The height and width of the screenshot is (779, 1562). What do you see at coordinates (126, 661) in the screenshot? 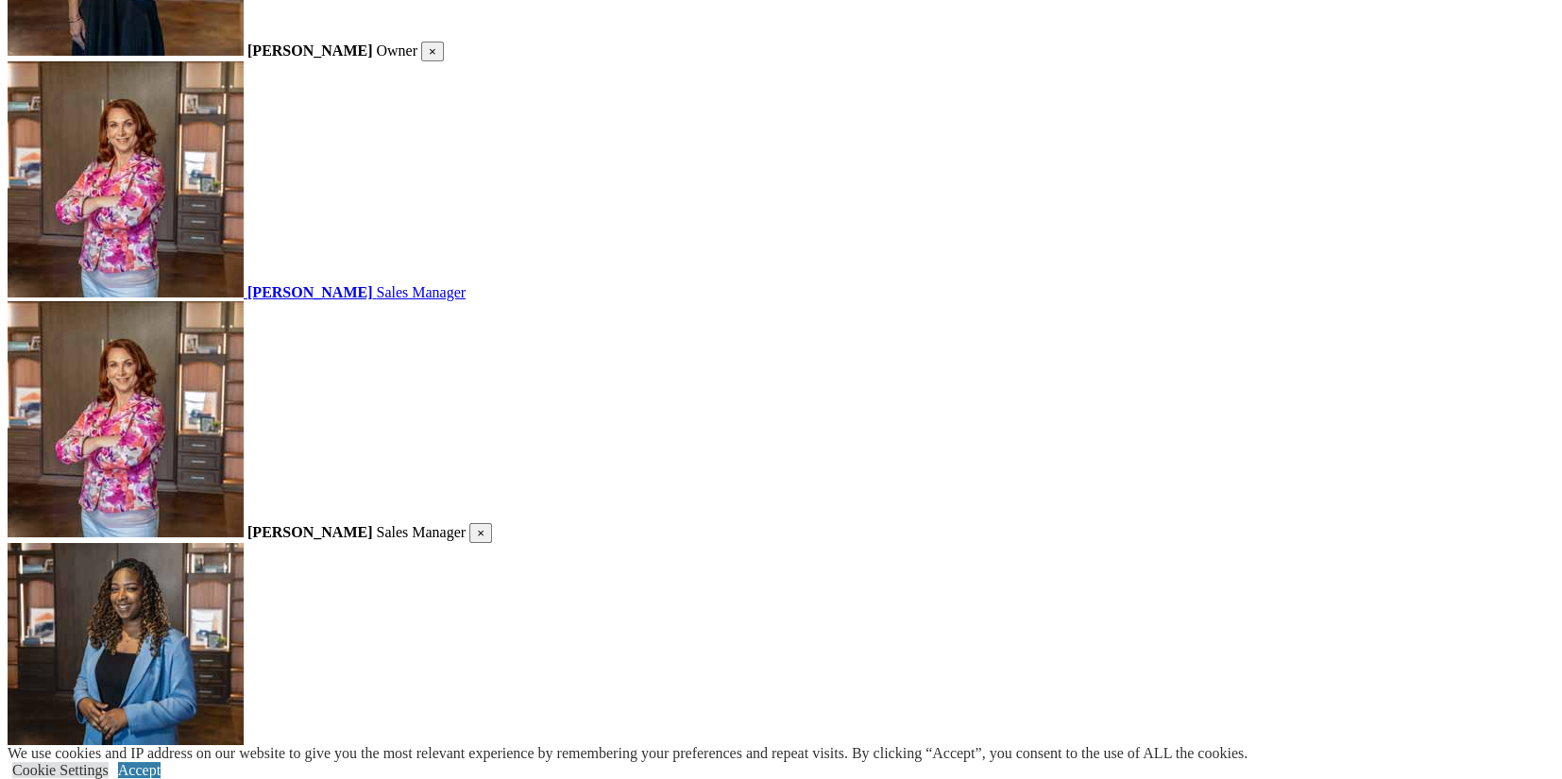
I see `img: closet factory employee Ashante-Harrison` at bounding box center [126, 661].